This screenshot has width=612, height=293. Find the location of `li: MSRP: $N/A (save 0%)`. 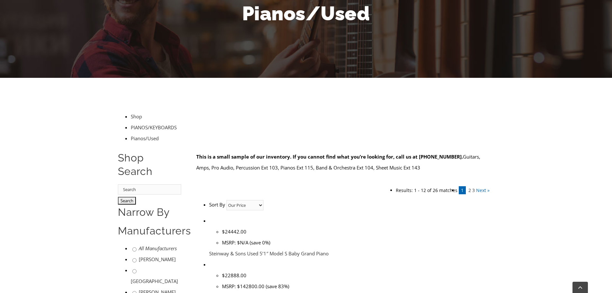

li: MSRP: $N/A (save 0%) is located at coordinates (358, 242).